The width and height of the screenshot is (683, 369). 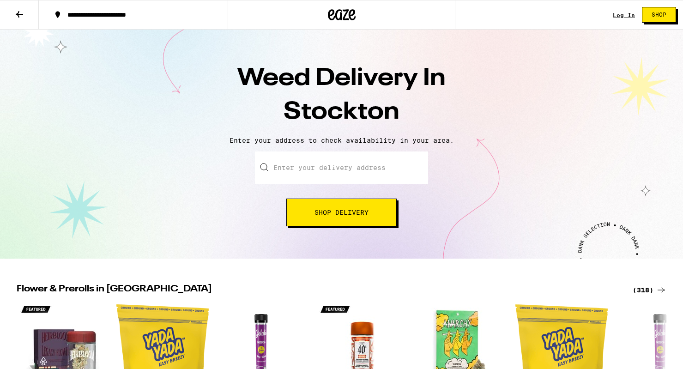 What do you see at coordinates (342, 96) in the screenshot?
I see `h1: Weed Delivery In` at bounding box center [342, 96].